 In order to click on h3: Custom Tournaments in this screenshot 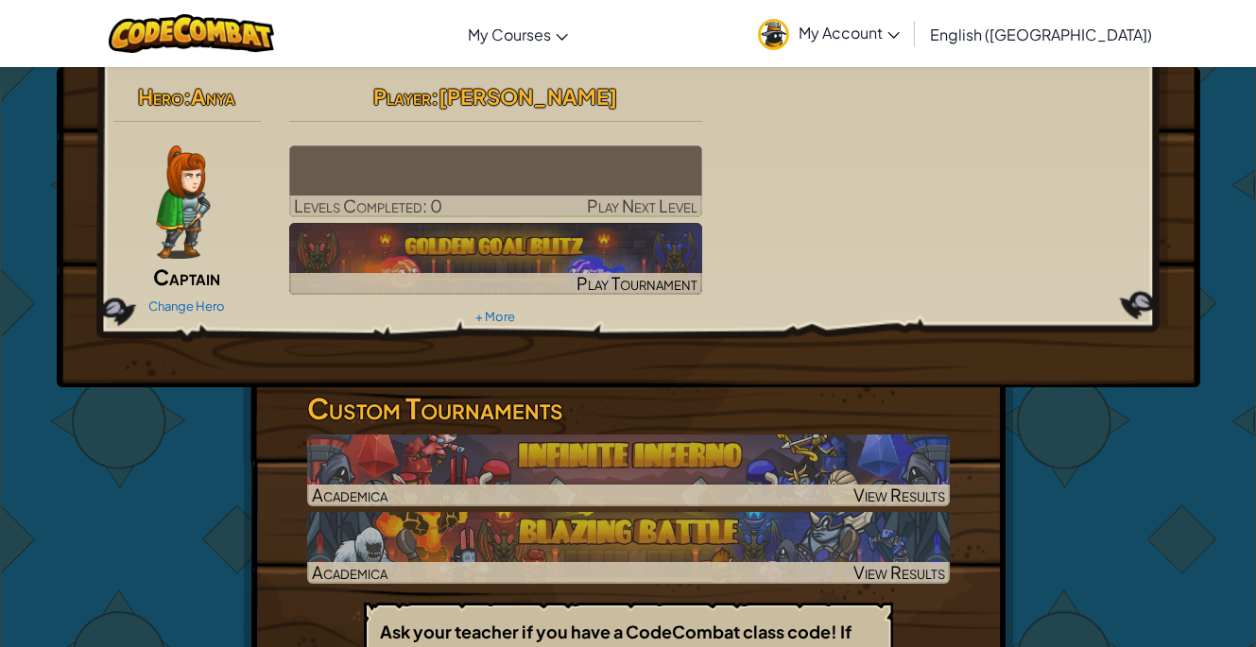, I will do `click(628, 408)`.